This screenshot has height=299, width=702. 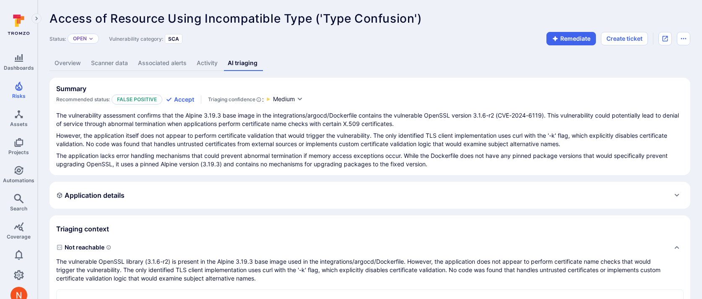 I want to click on i: Expand navigation menu, so click(x=36, y=18).